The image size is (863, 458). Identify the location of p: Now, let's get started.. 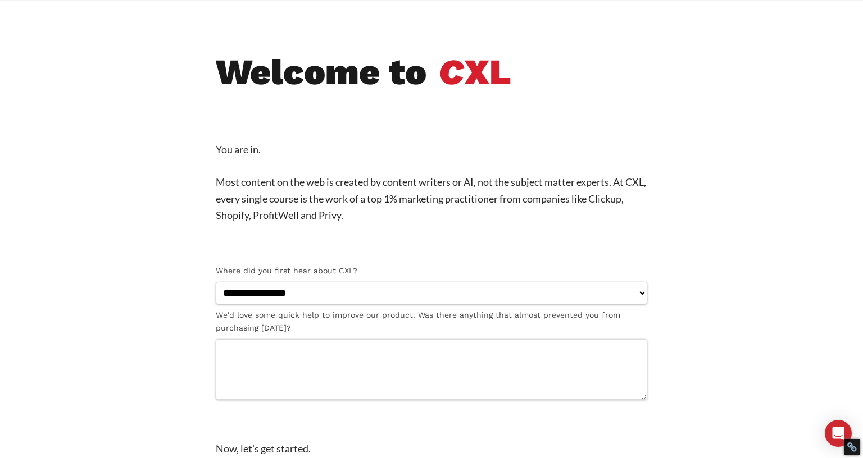
(431, 449).